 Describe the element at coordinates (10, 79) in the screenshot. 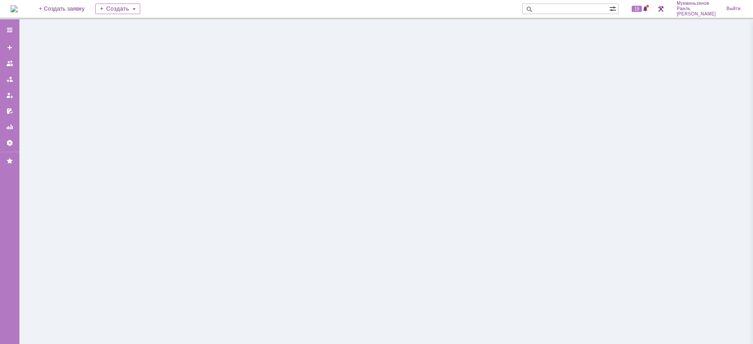

I see `a: Заявки в моей ответственности` at that location.